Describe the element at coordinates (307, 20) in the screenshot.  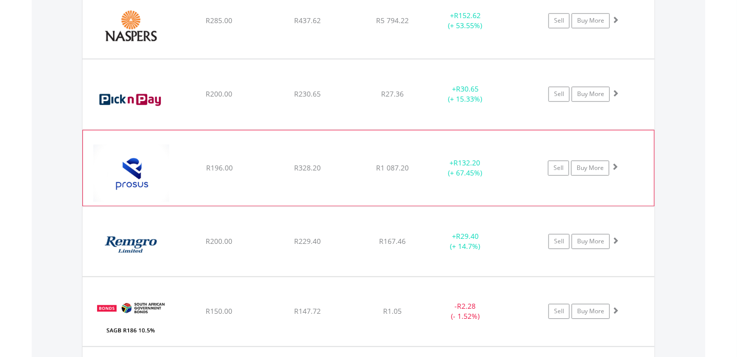
I see `span: R437.62` at that location.